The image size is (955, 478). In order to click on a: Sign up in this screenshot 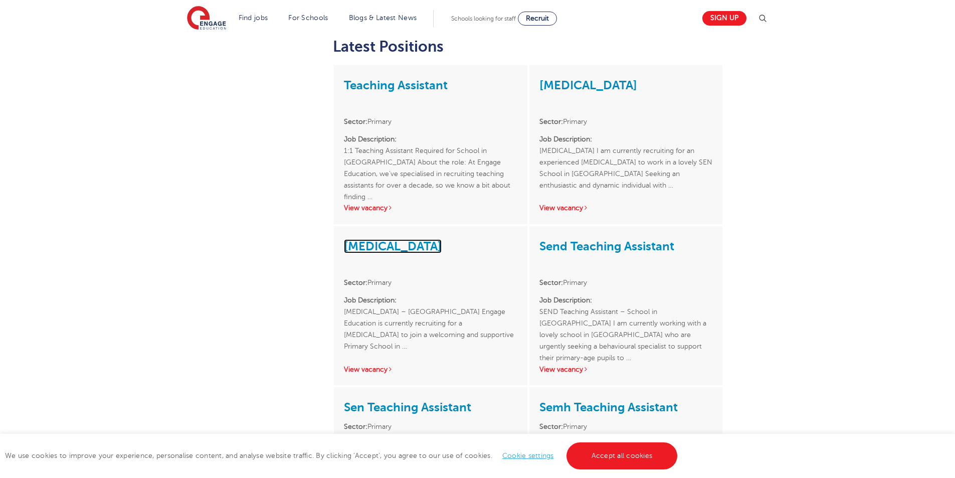, I will do `click(725, 18)`.